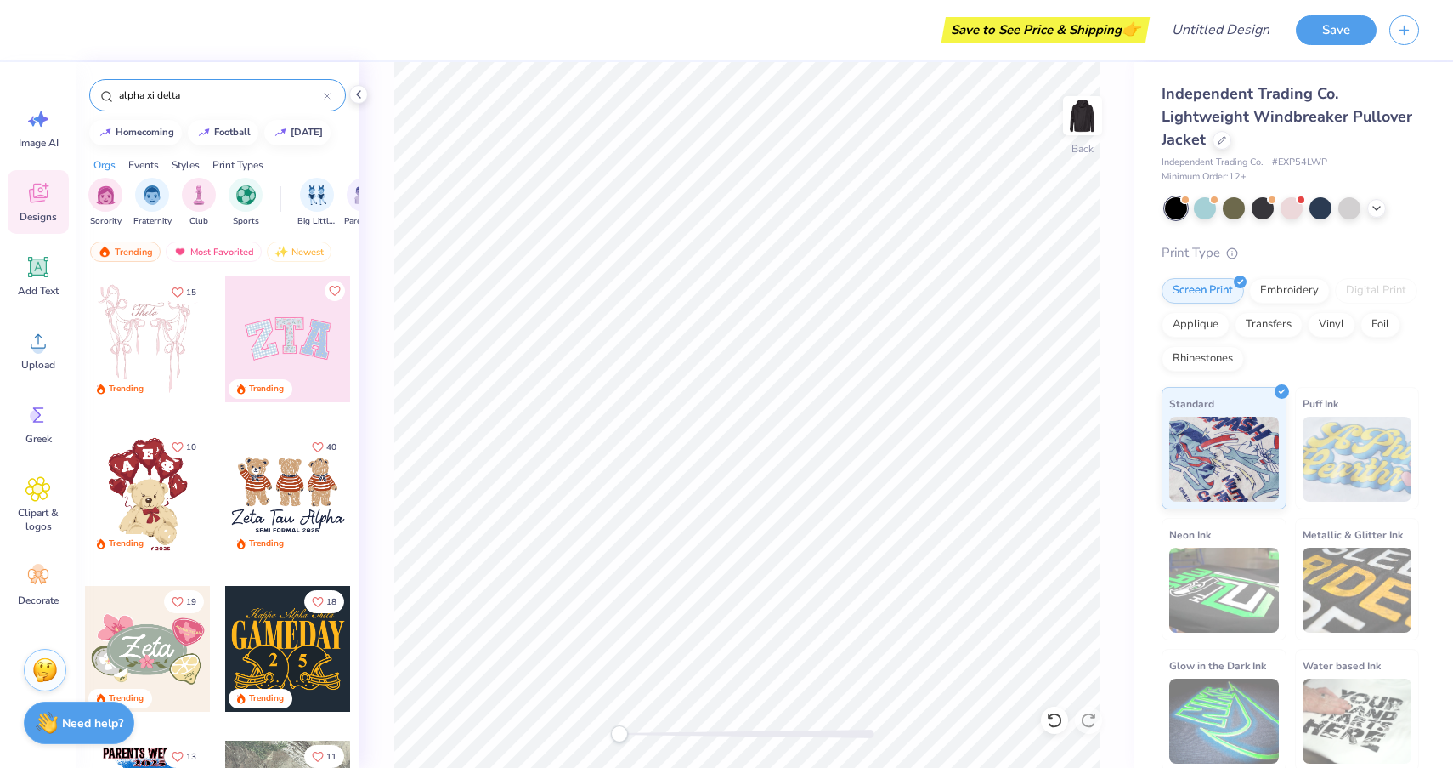  I want to click on span: # EXP54LWP, so click(1300, 162).